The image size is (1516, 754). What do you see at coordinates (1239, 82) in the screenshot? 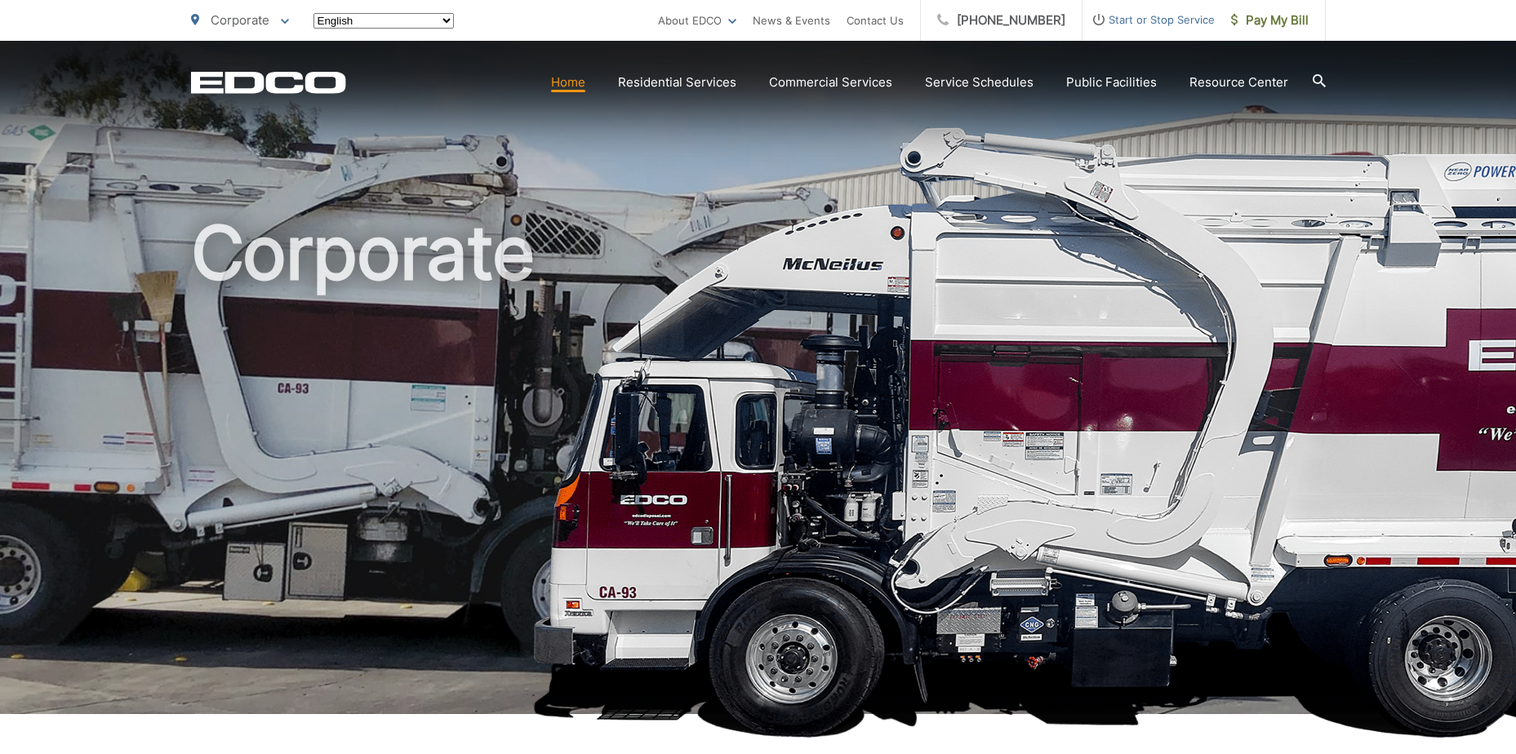
I see `a: Resource Center` at bounding box center [1239, 82].